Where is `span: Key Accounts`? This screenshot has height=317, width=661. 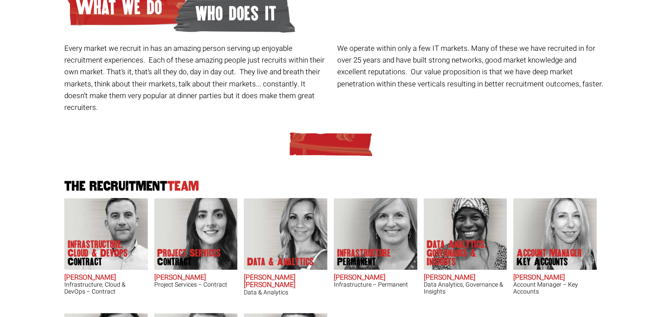
span: Key Accounts is located at coordinates (549, 262).